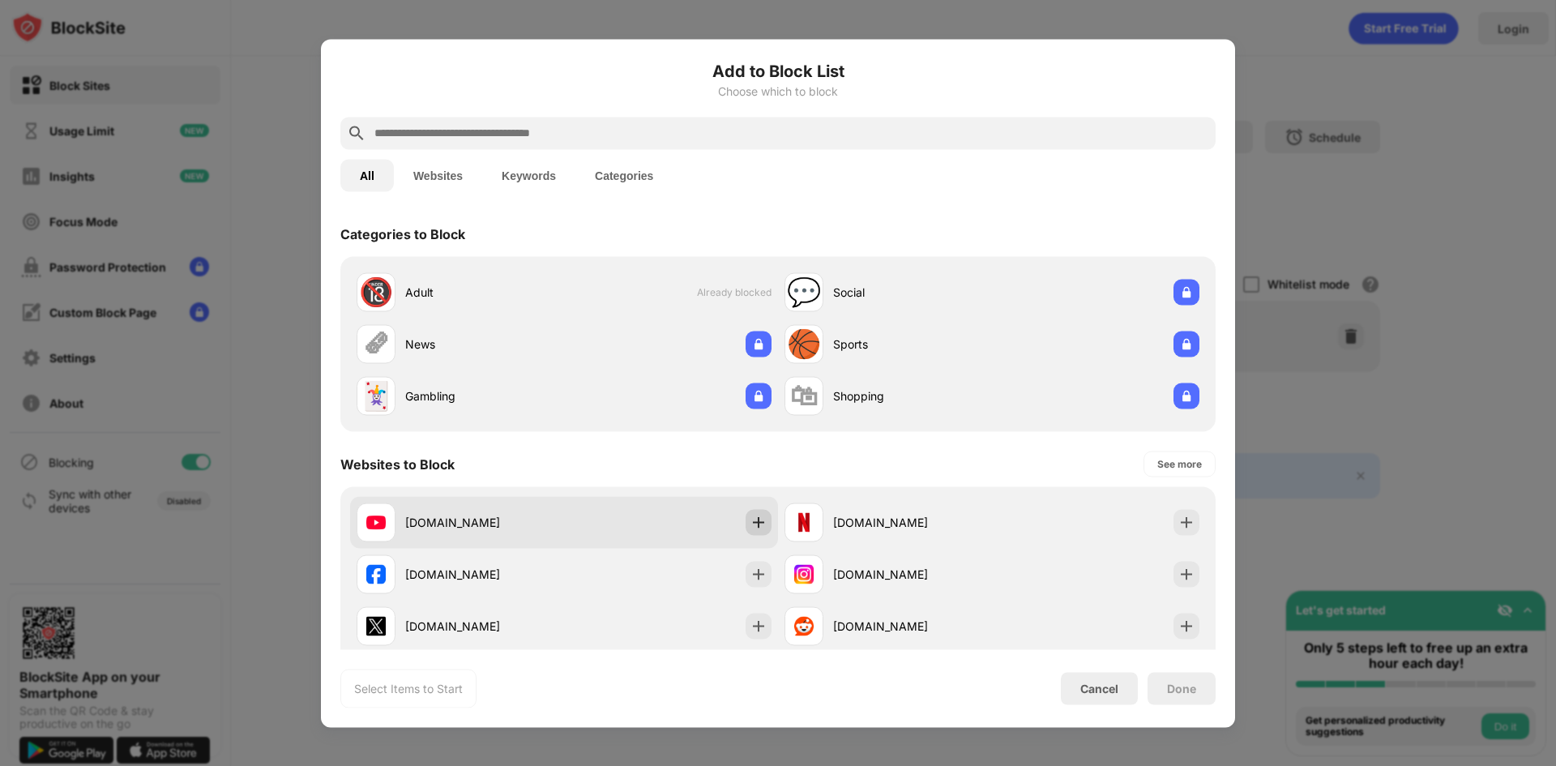 This screenshot has width=1556, height=766. I want to click on button: Keywords, so click(528, 175).